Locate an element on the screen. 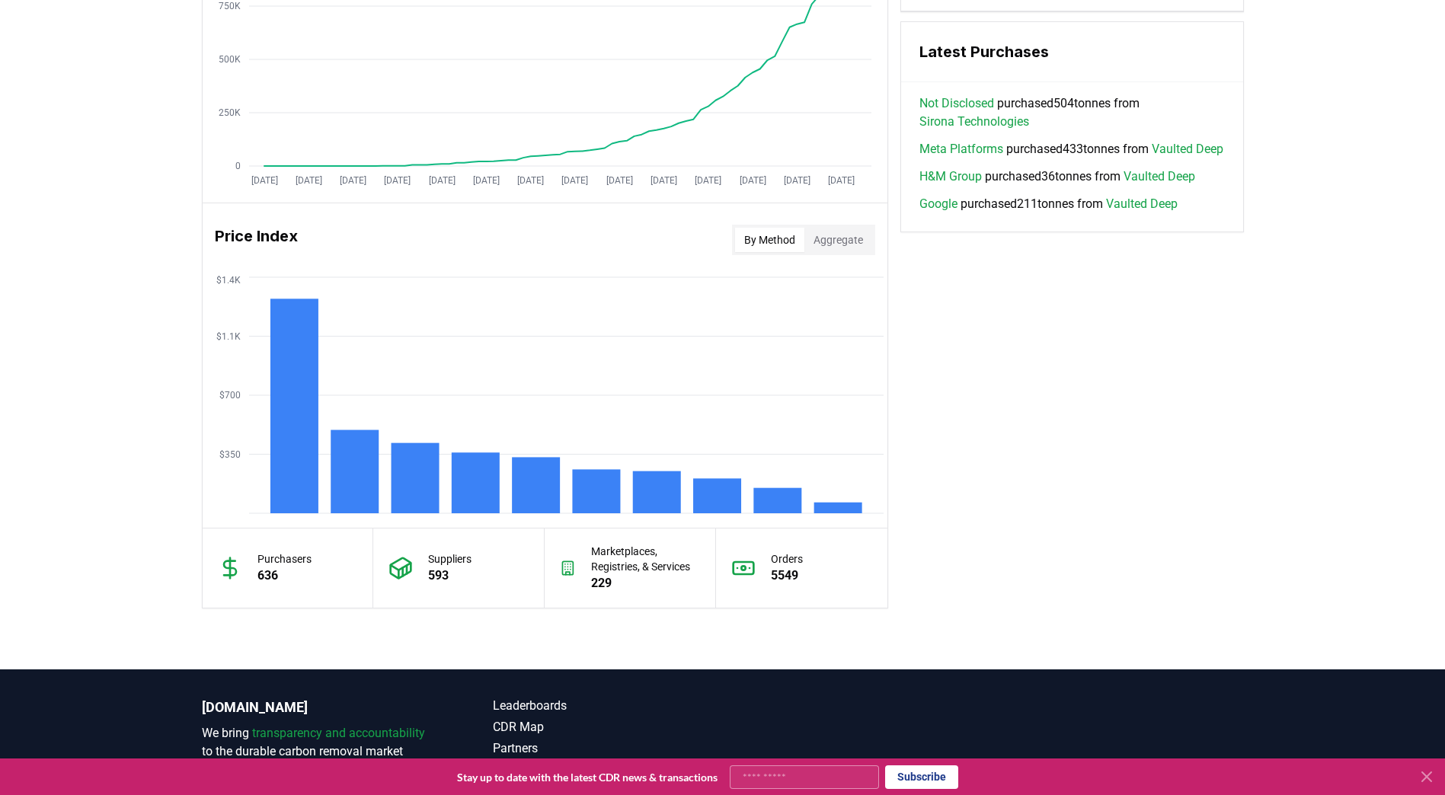  button: Aggregate is located at coordinates (838, 240).